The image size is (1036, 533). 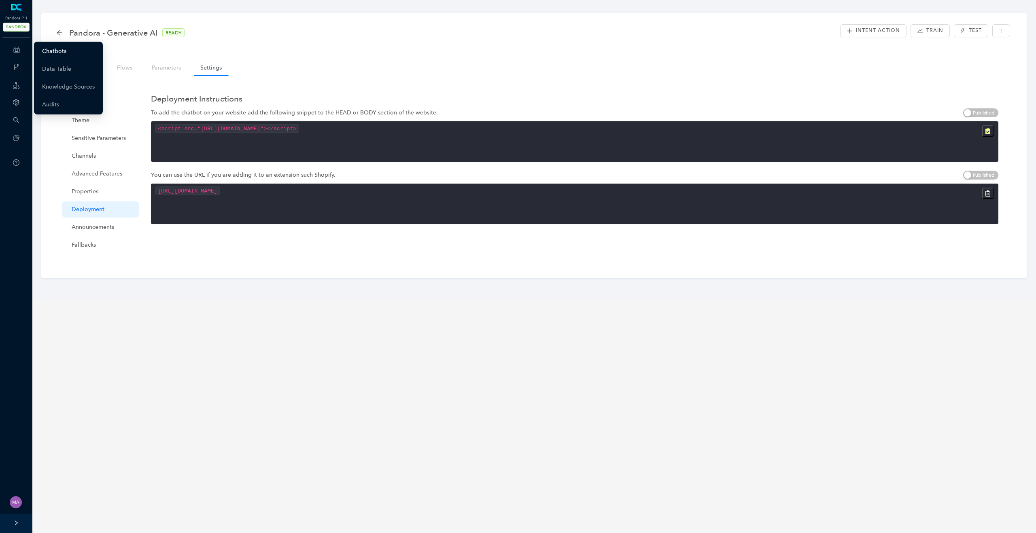 What do you see at coordinates (68, 87) in the screenshot?
I see `a: Knowledge Sources` at bounding box center [68, 87].